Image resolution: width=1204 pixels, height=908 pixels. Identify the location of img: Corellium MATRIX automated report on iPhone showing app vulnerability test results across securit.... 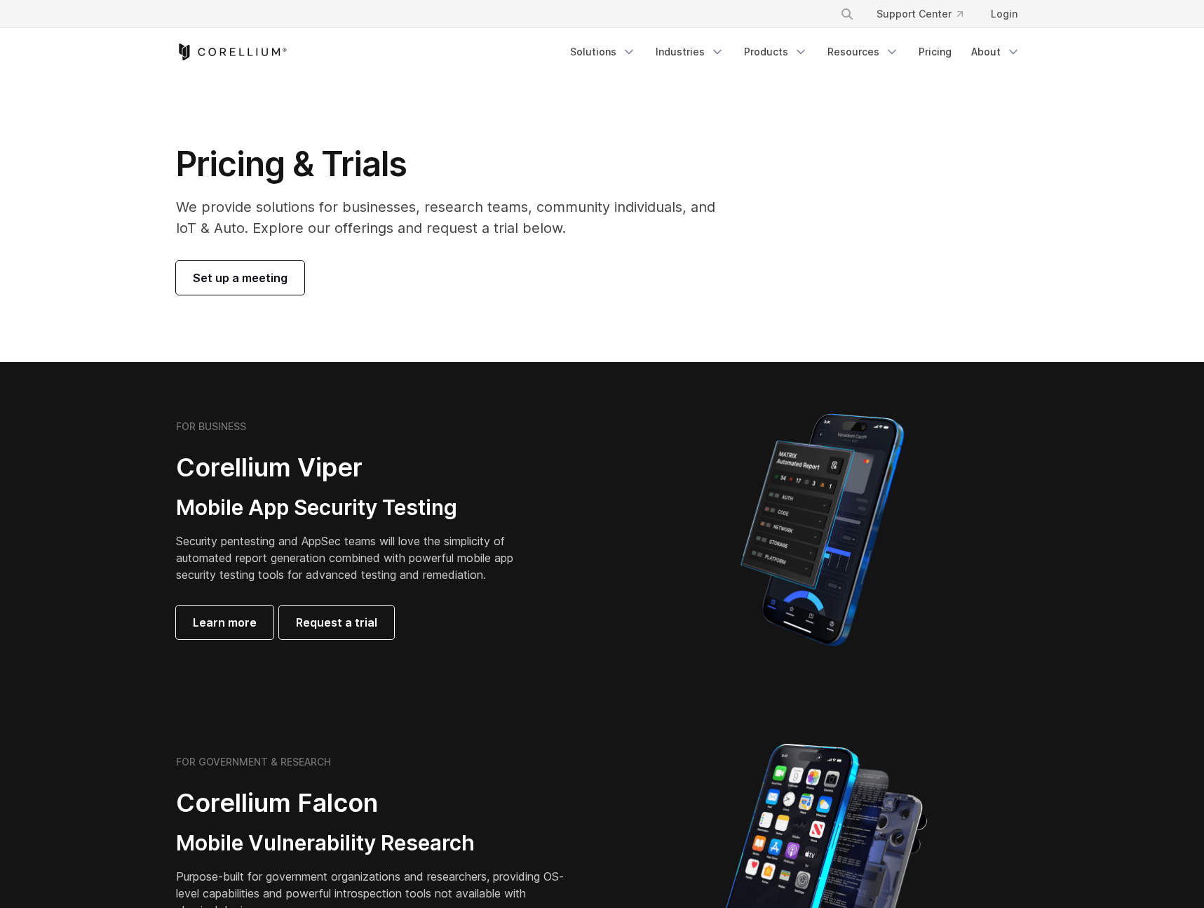
(822, 530).